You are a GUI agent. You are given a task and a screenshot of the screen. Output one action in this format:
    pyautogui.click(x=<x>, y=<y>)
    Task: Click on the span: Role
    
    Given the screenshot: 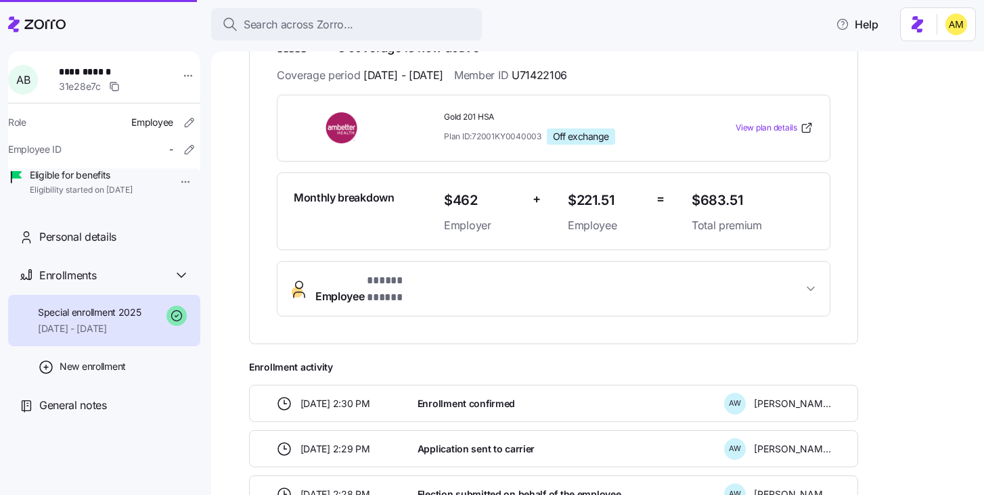 What is the action you would take?
    pyautogui.click(x=17, y=122)
    